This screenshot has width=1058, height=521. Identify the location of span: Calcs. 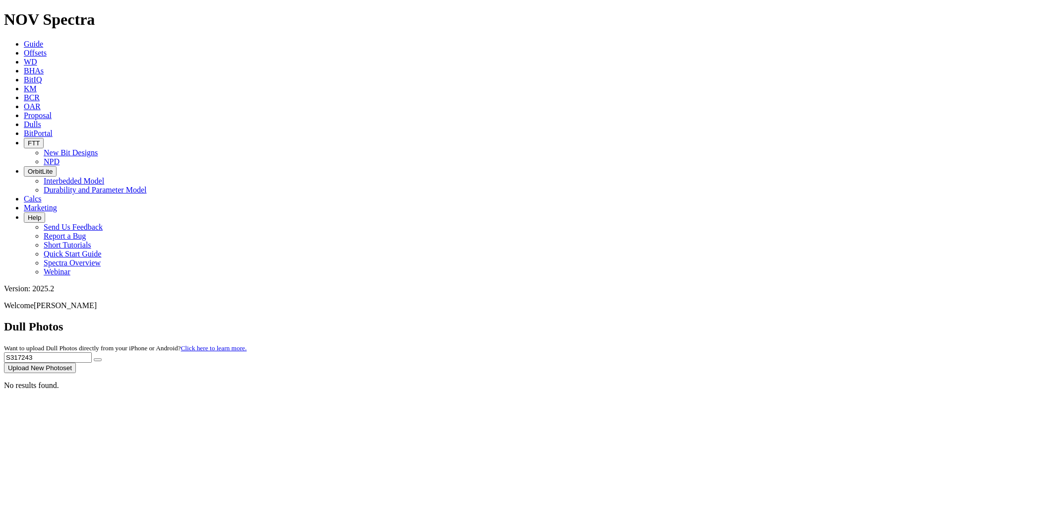
(33, 198).